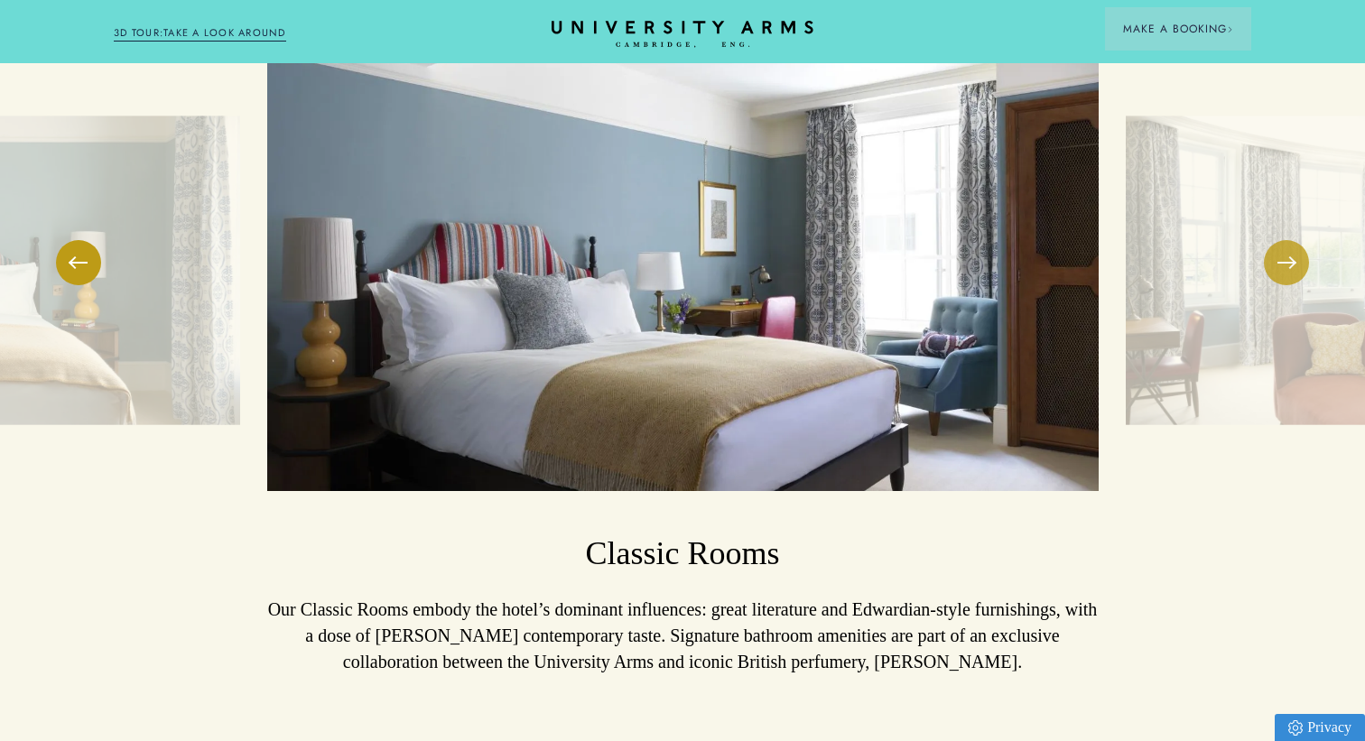  Describe the element at coordinates (1296, 728) in the screenshot. I see `img: Privacy` at that location.